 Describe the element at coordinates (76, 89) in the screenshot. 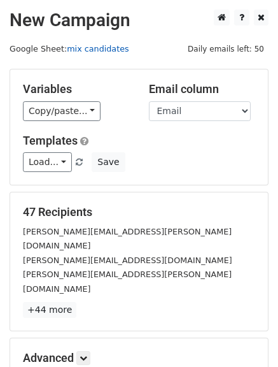

I see `h5: Variables` at that location.